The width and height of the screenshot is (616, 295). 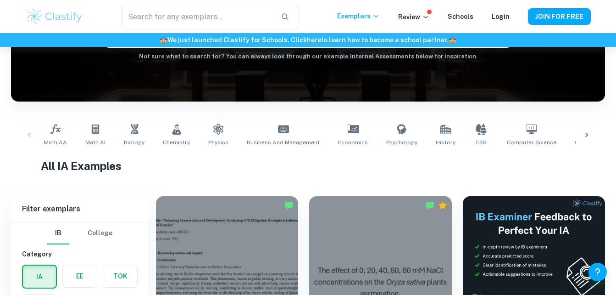 What do you see at coordinates (80, 276) in the screenshot?
I see `button: EE` at bounding box center [80, 276].